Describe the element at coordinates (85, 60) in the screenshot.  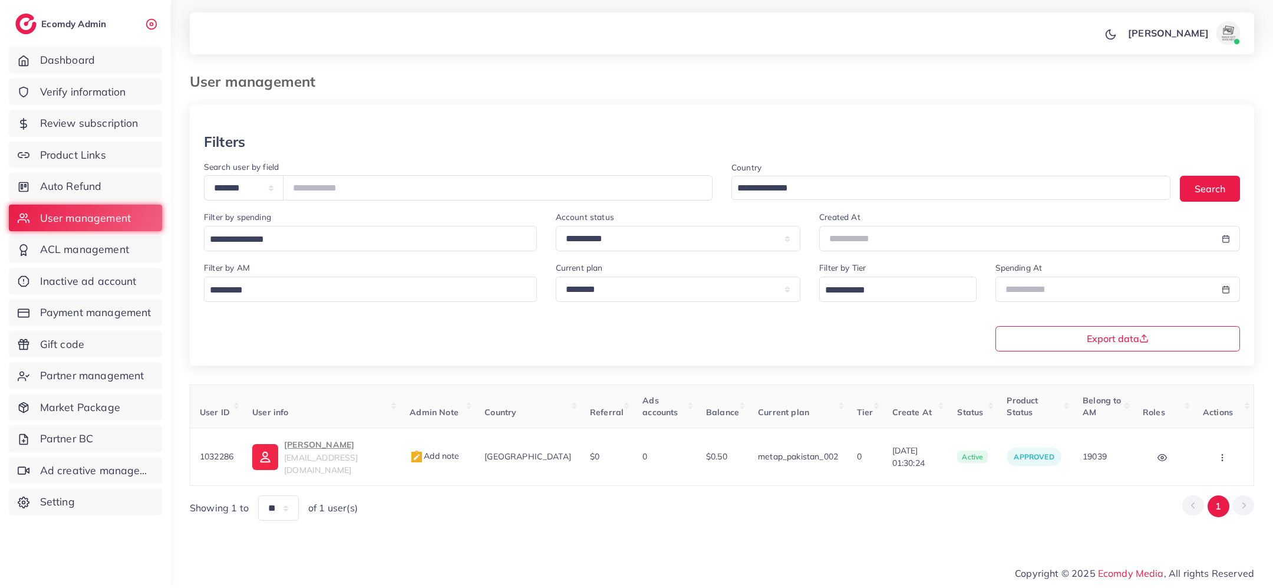
I see `a: Dashboard` at that location.